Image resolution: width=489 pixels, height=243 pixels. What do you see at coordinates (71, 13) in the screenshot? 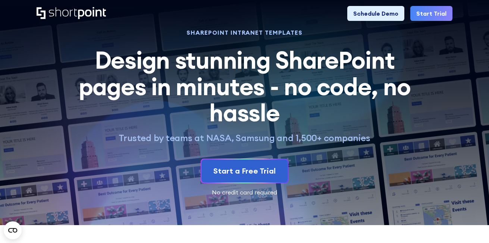
I see `a: Home` at bounding box center [71, 13].